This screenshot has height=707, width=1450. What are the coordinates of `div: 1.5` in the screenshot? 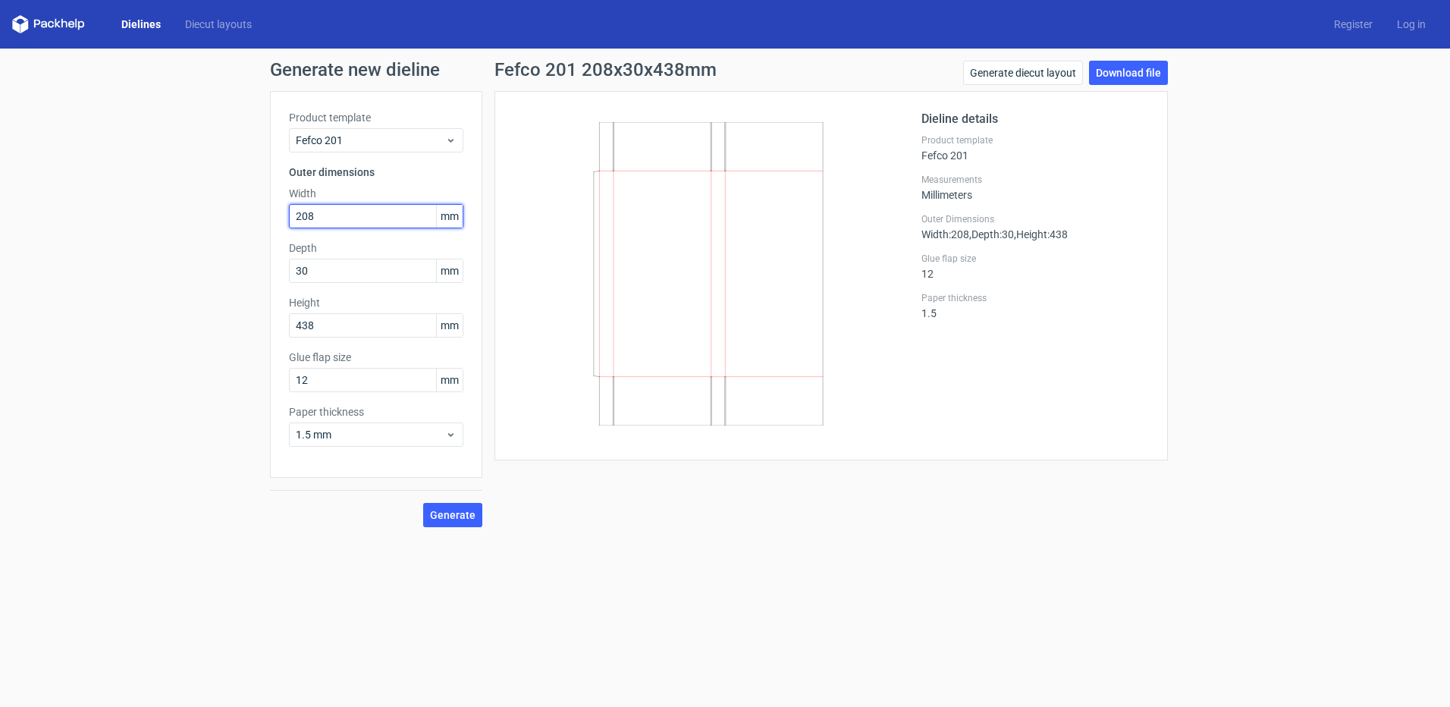 It's located at (1035, 306).